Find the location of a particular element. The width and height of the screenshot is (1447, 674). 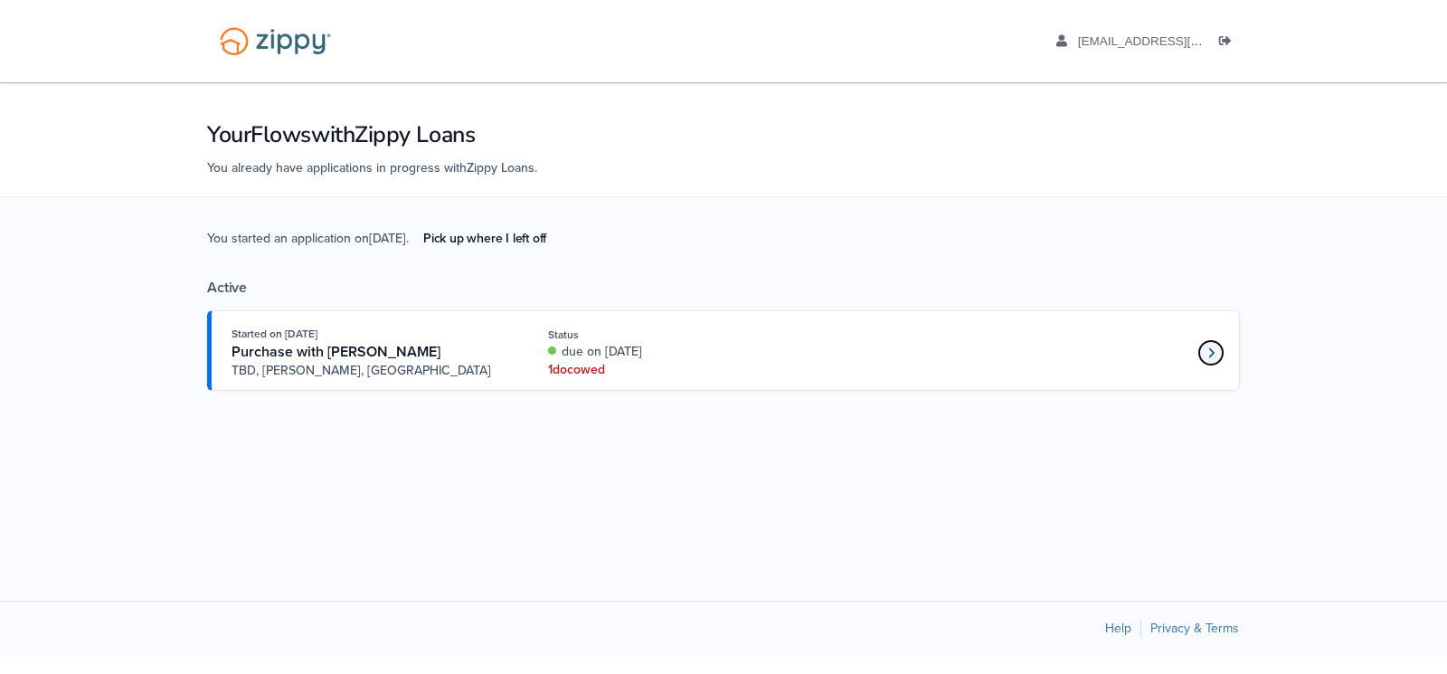

div: Status is located at coordinates (668, 335).